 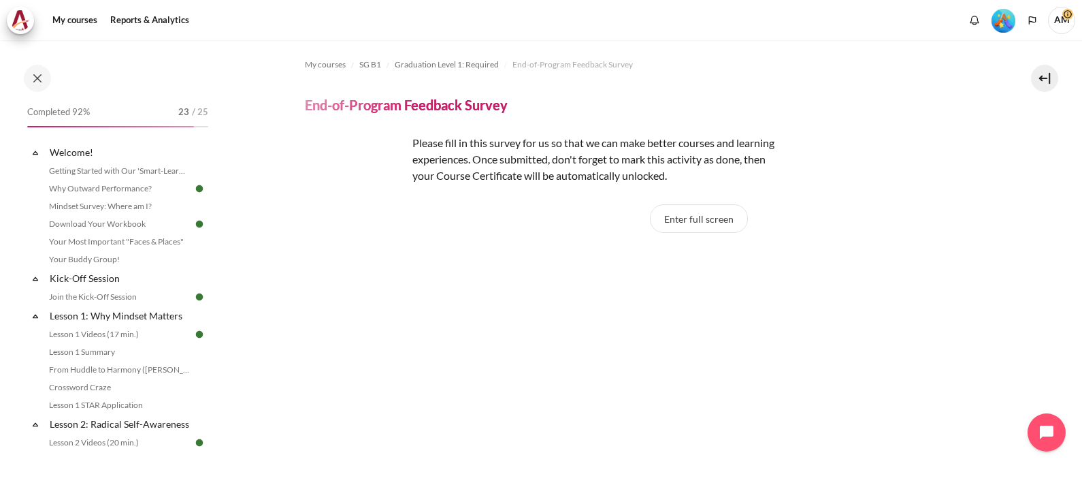 What do you see at coordinates (20, 20) in the screenshot?
I see `img: Architeck` at bounding box center [20, 20].